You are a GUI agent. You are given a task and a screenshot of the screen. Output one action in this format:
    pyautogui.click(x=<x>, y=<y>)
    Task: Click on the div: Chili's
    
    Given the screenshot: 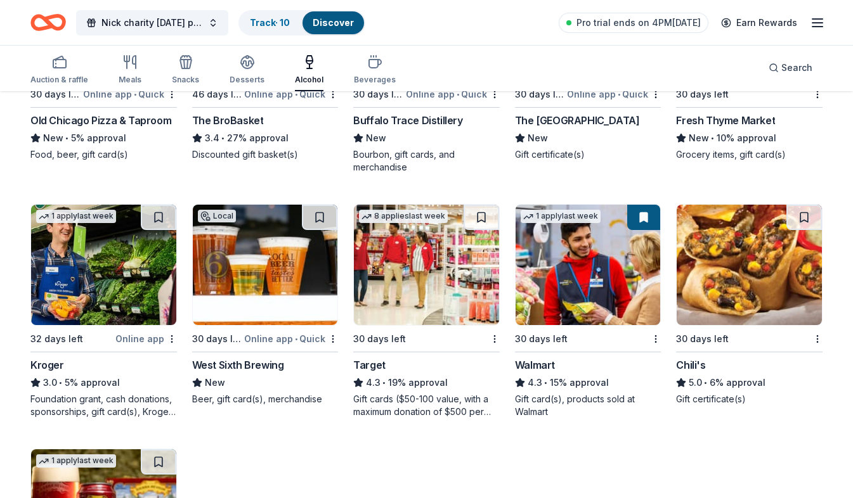 What is the action you would take?
    pyautogui.click(x=691, y=365)
    